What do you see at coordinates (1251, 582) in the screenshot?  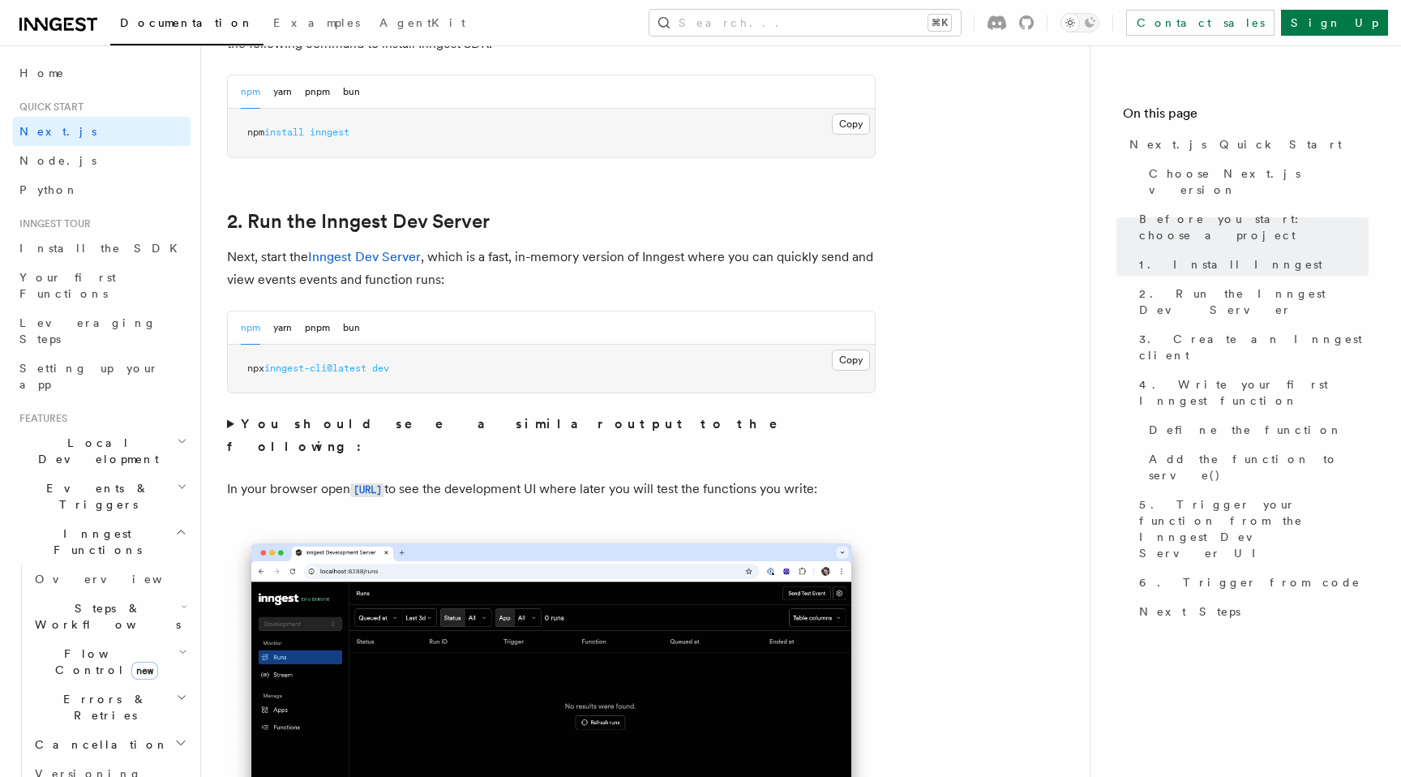 I see `a: 6. Trigger from code` at bounding box center [1251, 582].